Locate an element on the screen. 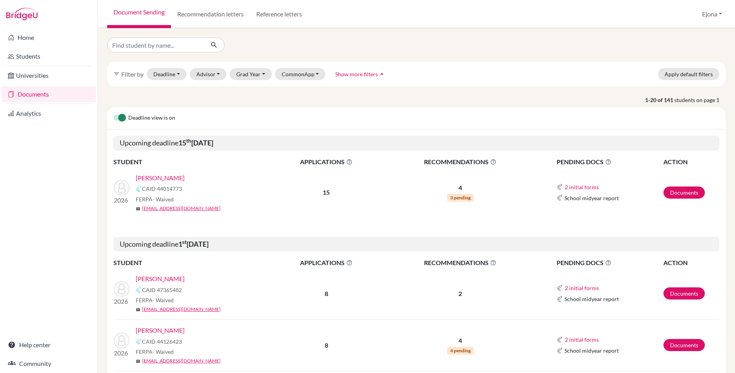 Image resolution: width=735 pixels, height=373 pixels. img: Bridge-U is located at coordinates (22, 14).